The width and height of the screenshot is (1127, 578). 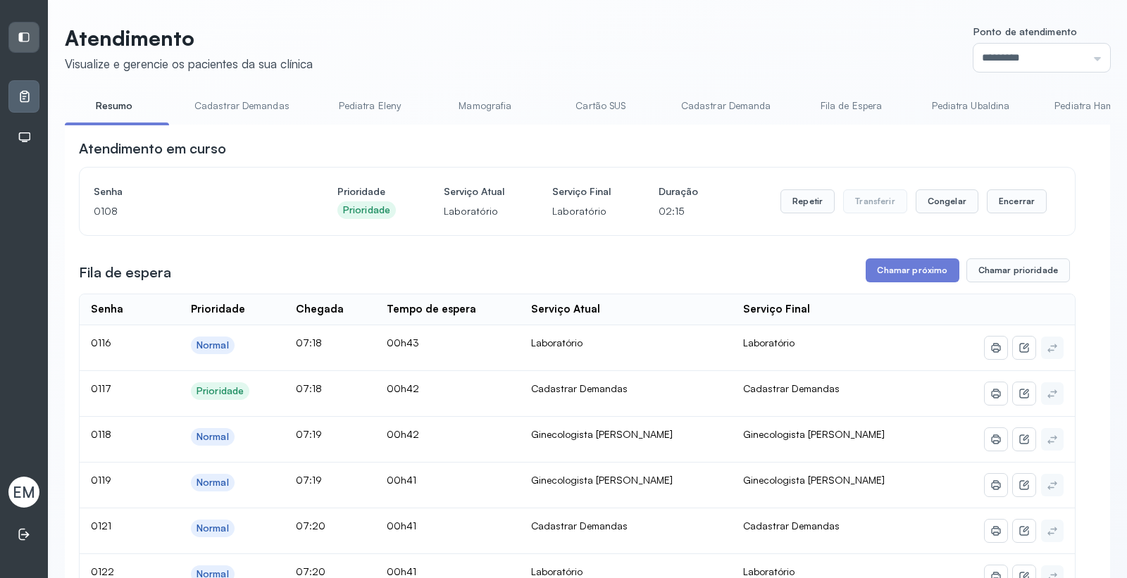 What do you see at coordinates (101, 525) in the screenshot?
I see `span: 0121` at bounding box center [101, 525].